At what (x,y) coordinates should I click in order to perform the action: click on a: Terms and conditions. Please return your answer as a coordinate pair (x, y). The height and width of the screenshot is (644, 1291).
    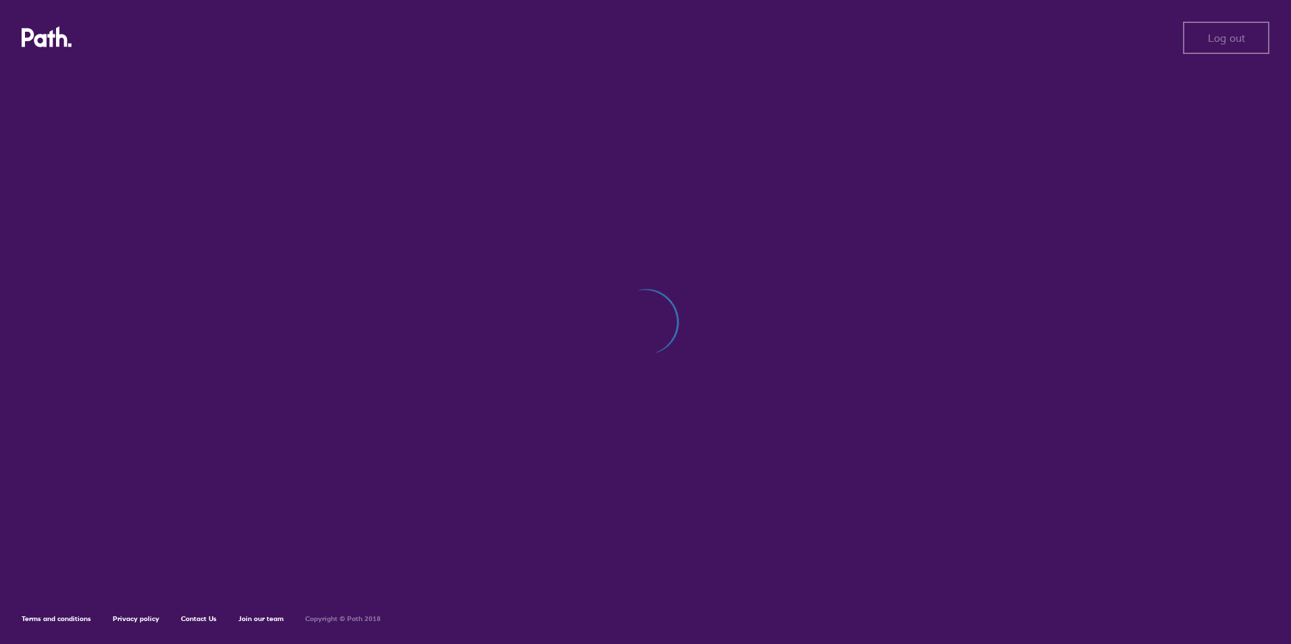
    Looking at the image, I should click on (56, 619).